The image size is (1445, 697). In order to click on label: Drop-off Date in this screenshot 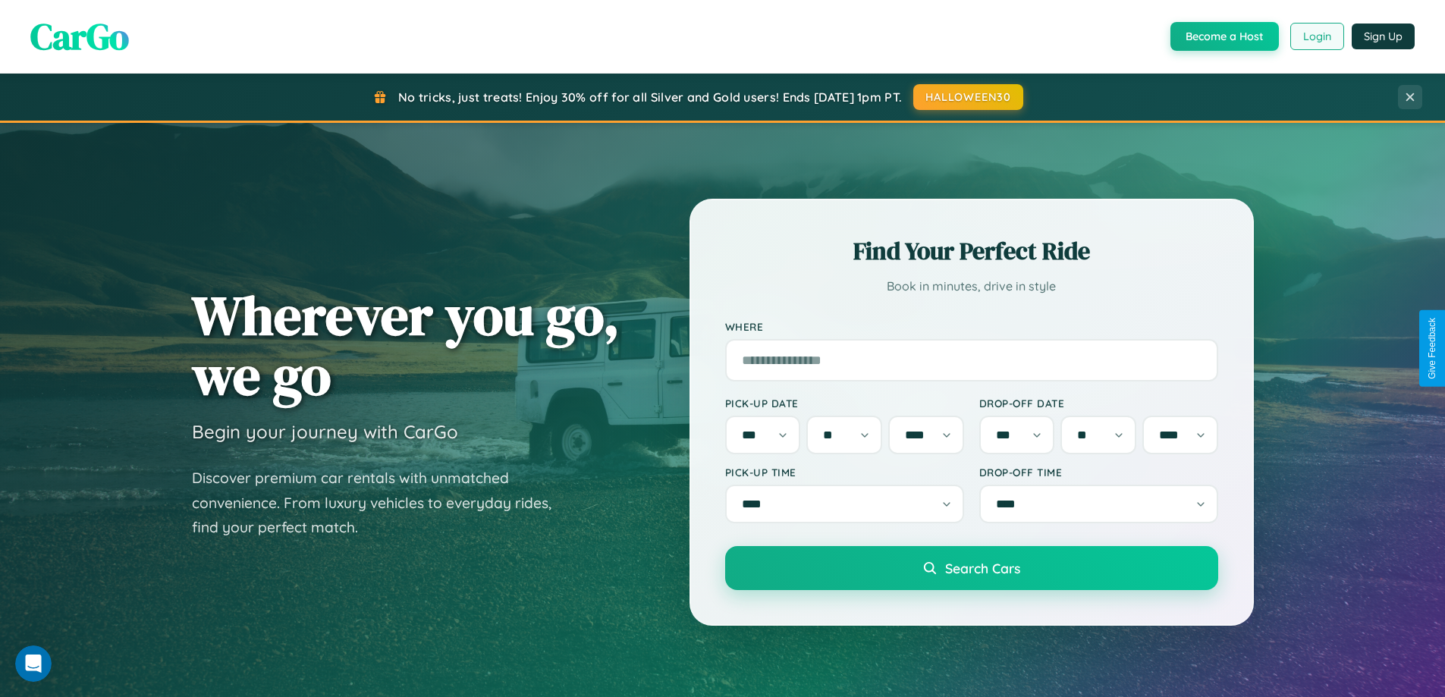, I will do `click(1098, 403)`.